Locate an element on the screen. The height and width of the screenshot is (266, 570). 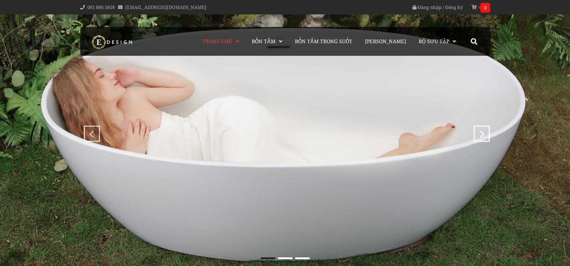
span: Bộ Sưu Tập is located at coordinates (434, 41).